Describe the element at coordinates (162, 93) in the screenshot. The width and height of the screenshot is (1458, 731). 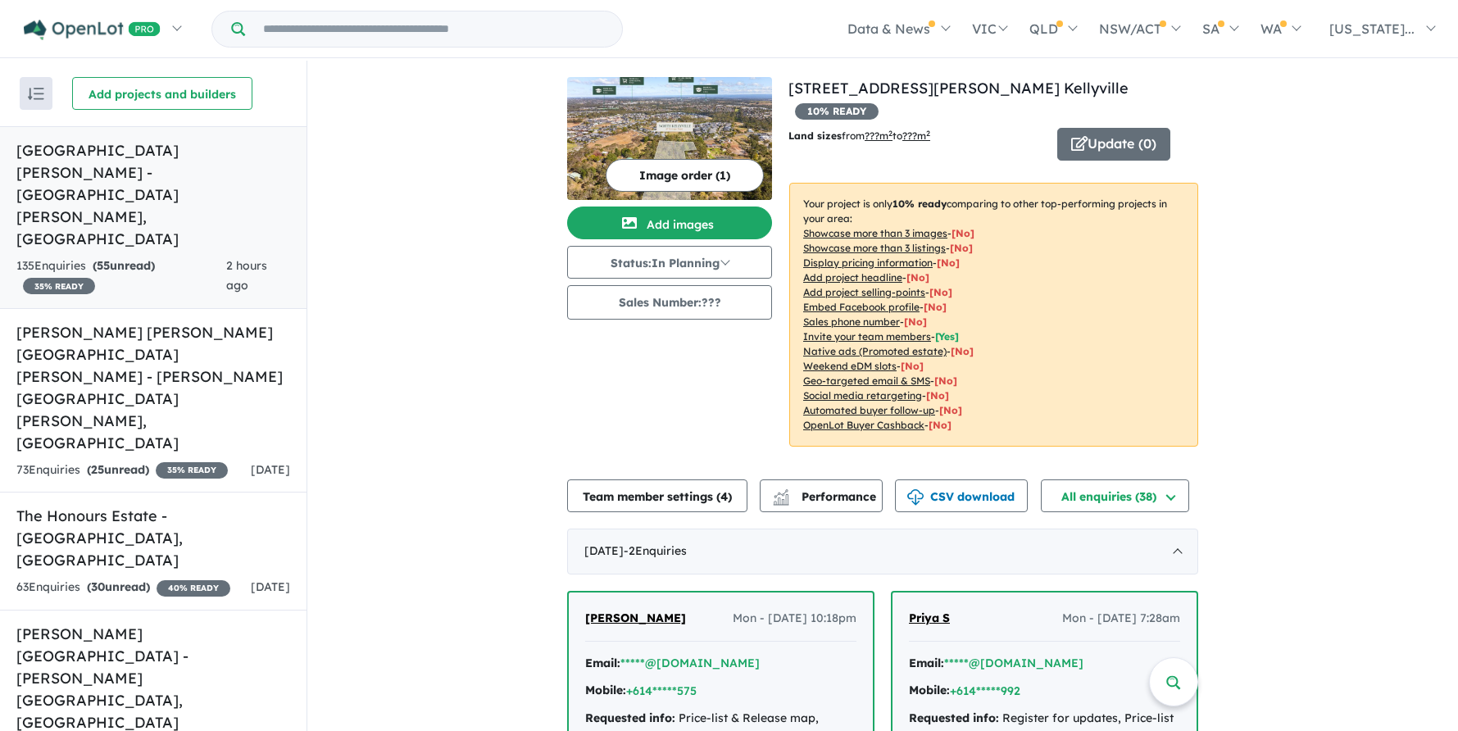
I see `button: Add projects and builders` at that location.